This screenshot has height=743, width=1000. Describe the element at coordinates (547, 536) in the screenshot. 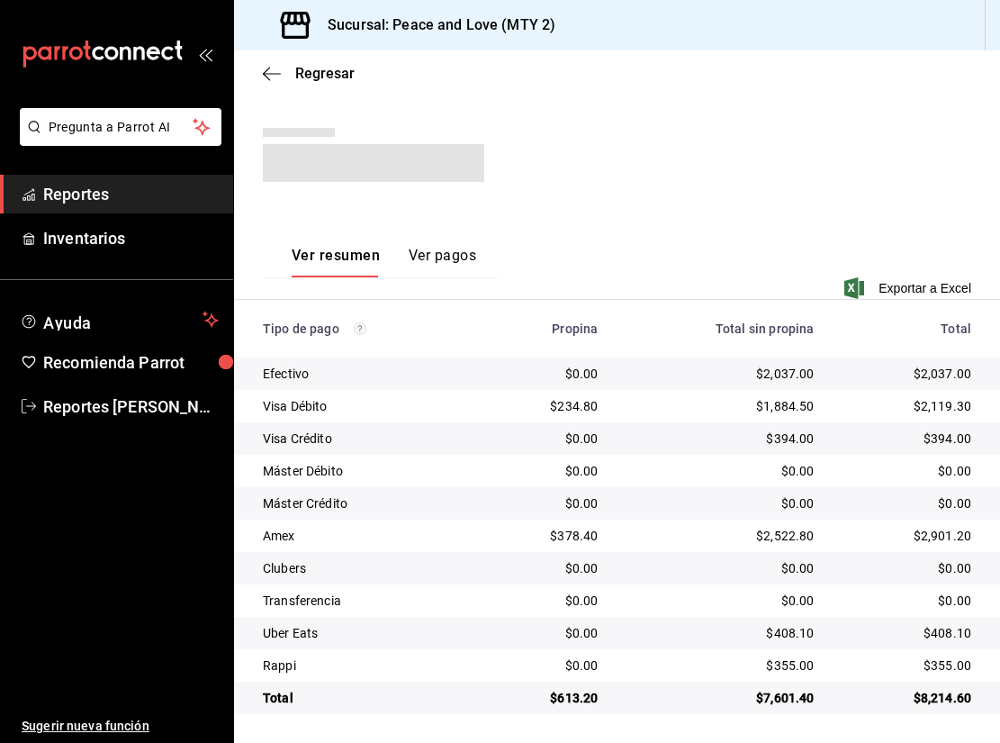

I see `div: $378.40` at that location.